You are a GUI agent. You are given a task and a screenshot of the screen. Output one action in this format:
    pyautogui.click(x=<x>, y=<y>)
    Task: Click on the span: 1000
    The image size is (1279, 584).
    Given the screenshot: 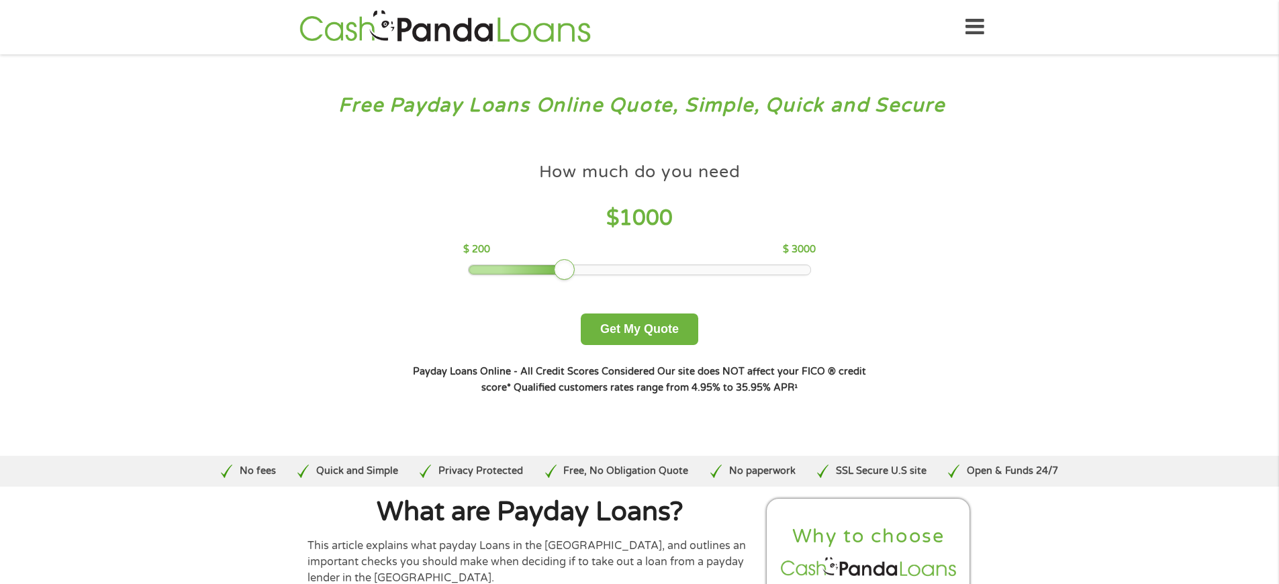 What is the action you would take?
    pyautogui.click(x=646, y=218)
    